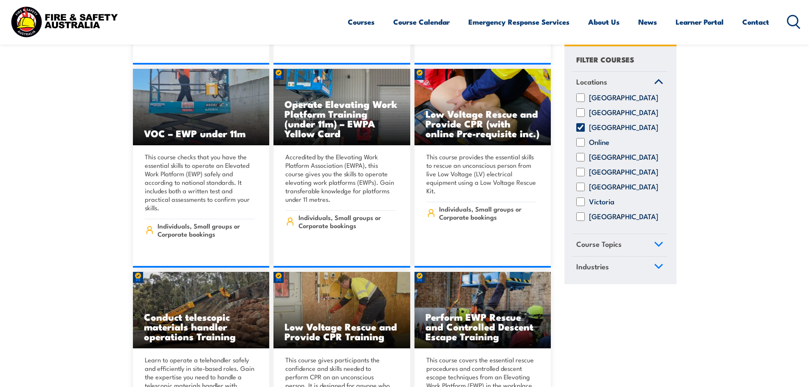 This screenshot has height=387, width=809. I want to click on p: Accredited by the Elevating Work Platform Association (EWPA), this course gives you the skills to..., so click(341, 178).